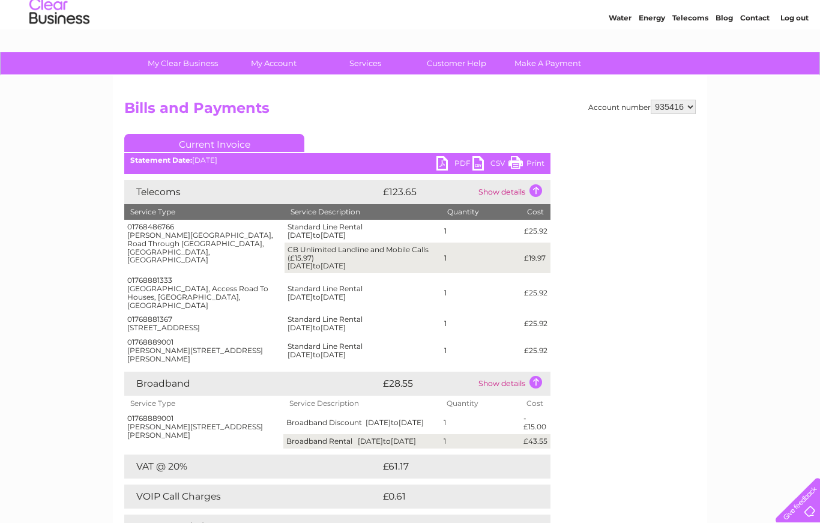  I want to click on a: Blog, so click(724, 55).